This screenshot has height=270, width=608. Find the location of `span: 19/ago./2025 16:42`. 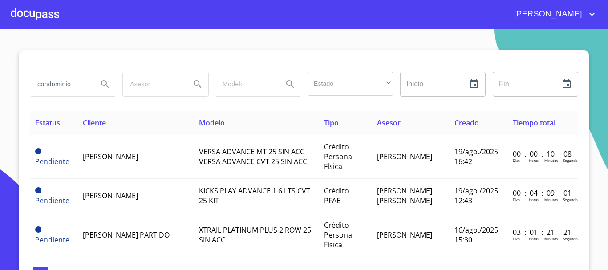

span: 19/ago./2025 16:42 is located at coordinates (476, 157).